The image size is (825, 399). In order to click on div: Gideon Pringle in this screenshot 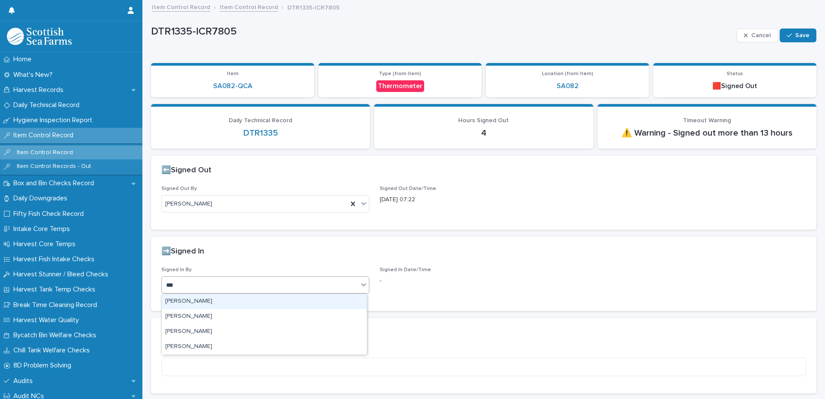, I will do `click(264, 331)`.